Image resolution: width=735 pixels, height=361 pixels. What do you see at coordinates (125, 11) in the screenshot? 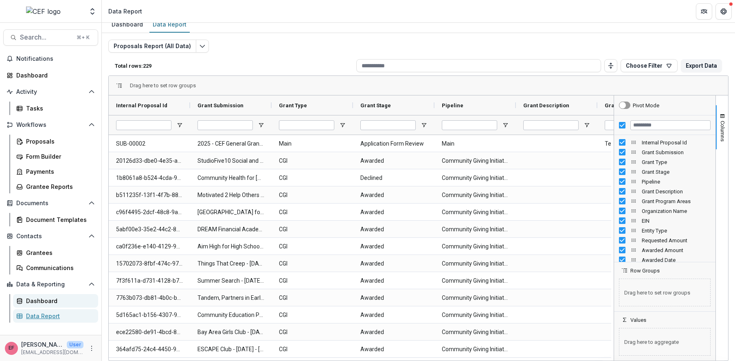
I see `div: Data Report` at bounding box center [125, 11].